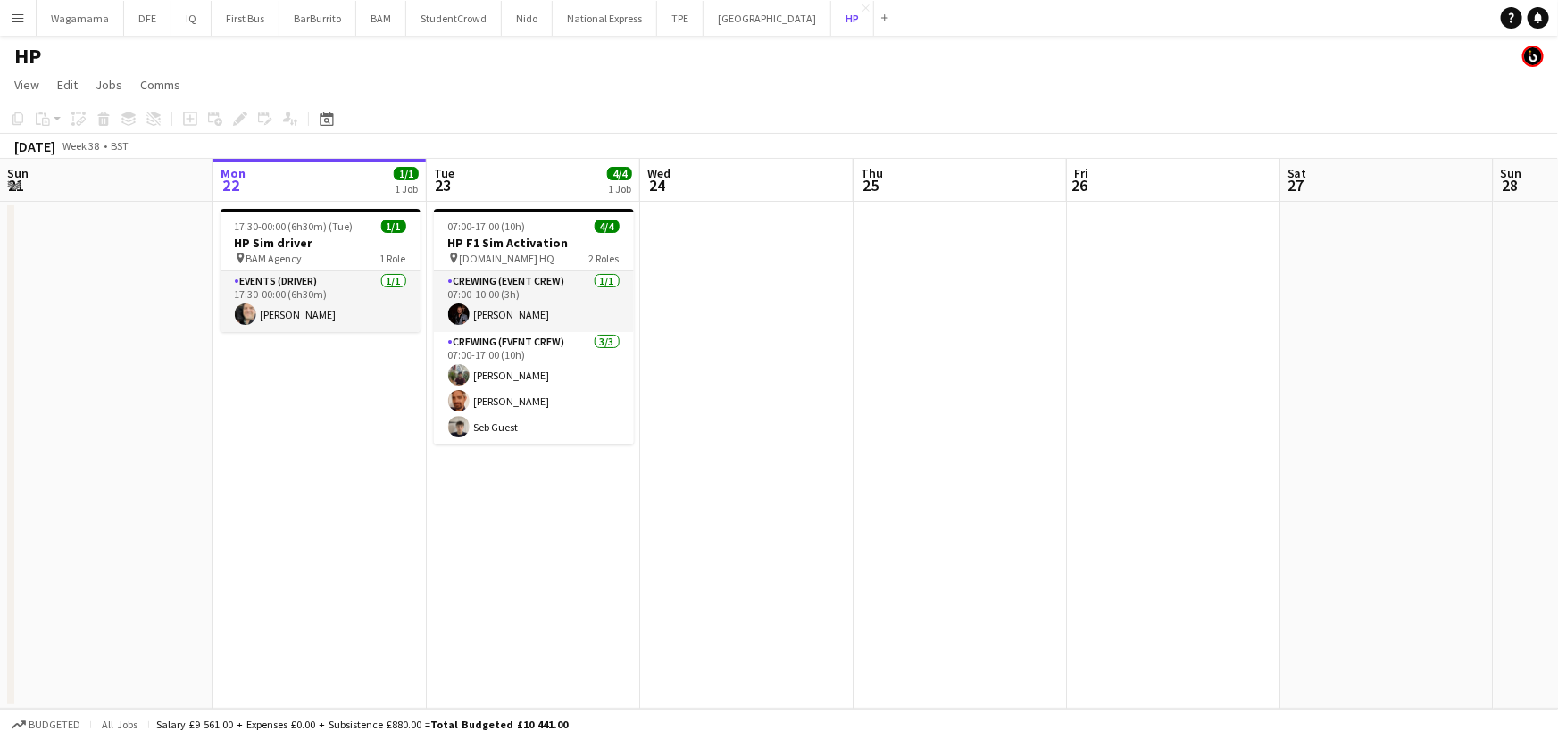 Image resolution: width=1558 pixels, height=739 pixels. What do you see at coordinates (604, 18) in the screenshot?
I see `button: National Express` at bounding box center [604, 18].